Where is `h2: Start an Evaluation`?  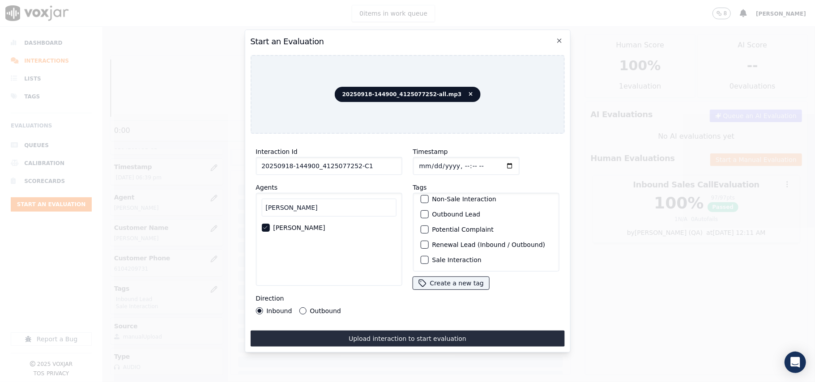 h2: Start an Evaluation is located at coordinates (407, 42).